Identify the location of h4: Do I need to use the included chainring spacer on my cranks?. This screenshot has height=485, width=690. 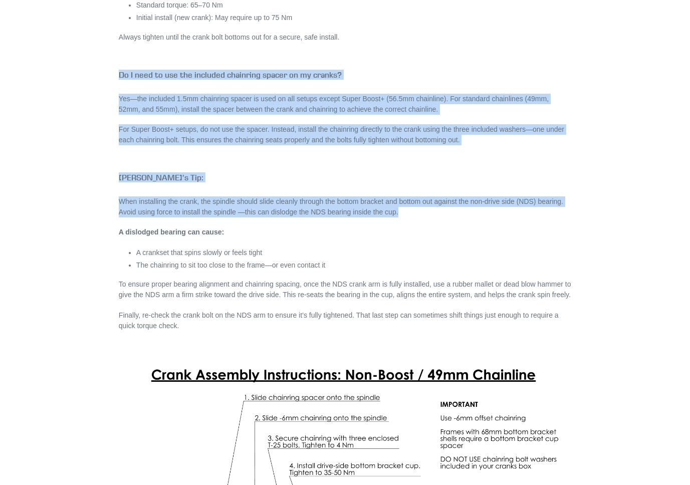
(345, 75).